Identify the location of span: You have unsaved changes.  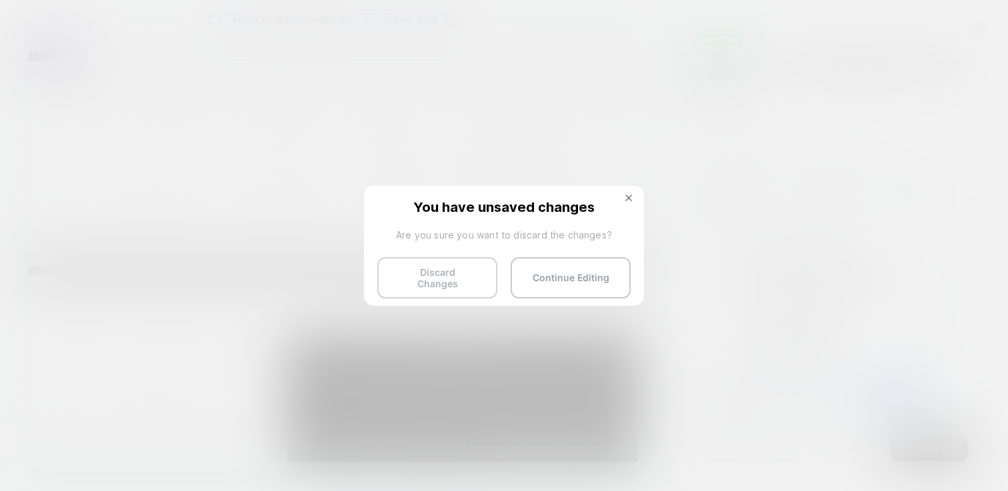
(504, 206).